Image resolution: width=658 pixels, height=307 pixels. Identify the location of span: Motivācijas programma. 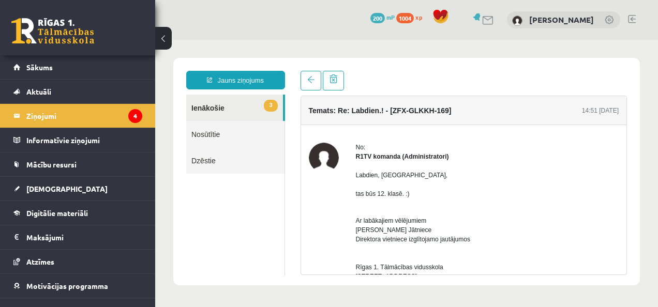
(67, 286).